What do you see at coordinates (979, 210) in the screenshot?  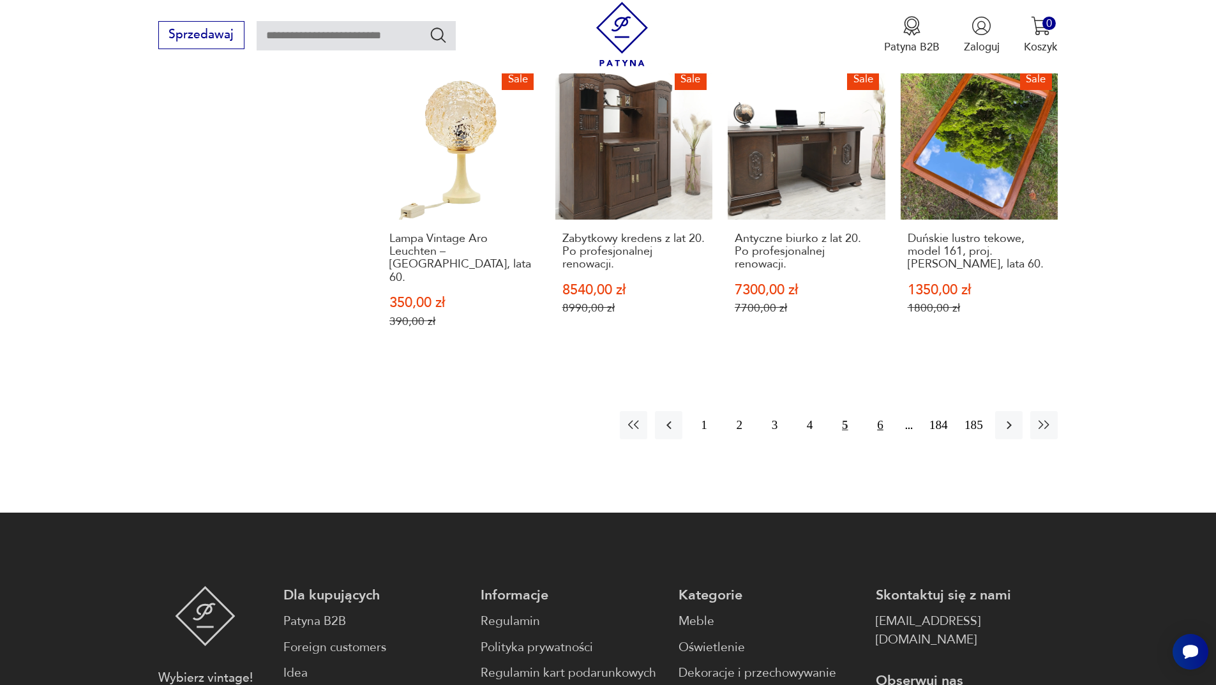 I see `a: SaleDuńskie lustro tekowe, model 161, proj. Aksel Kjersgaard, lata 60.Duńskie lustro tekowe, mode...` at bounding box center [979, 210].